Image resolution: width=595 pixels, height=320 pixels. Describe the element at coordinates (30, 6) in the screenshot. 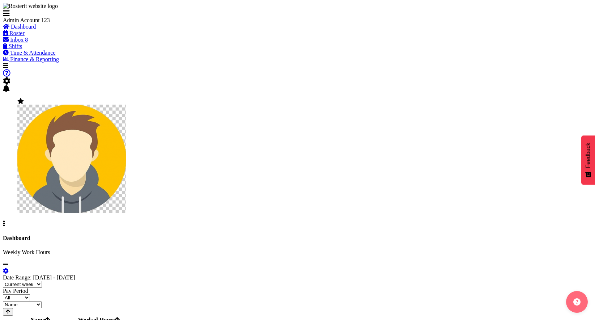

I see `img: Rosterit website logo` at that location.